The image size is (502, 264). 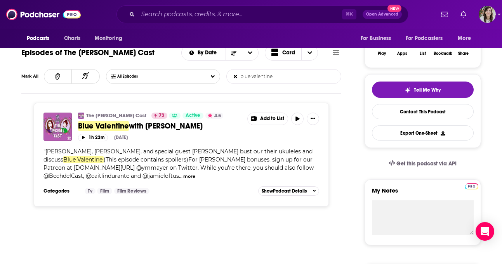 I want to click on div: Open Intercom Messenger, so click(x=485, y=231).